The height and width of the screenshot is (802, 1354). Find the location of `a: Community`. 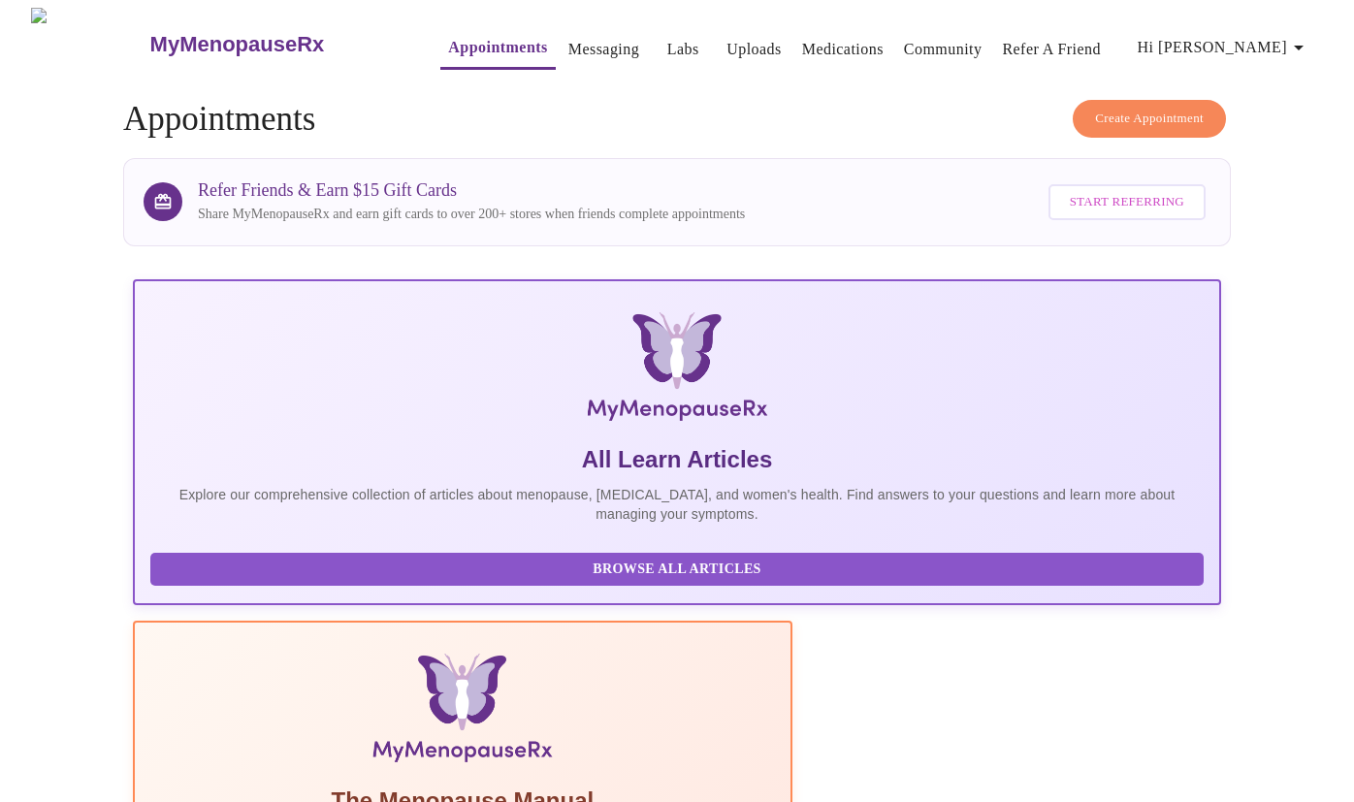

a: Community is located at coordinates (943, 49).